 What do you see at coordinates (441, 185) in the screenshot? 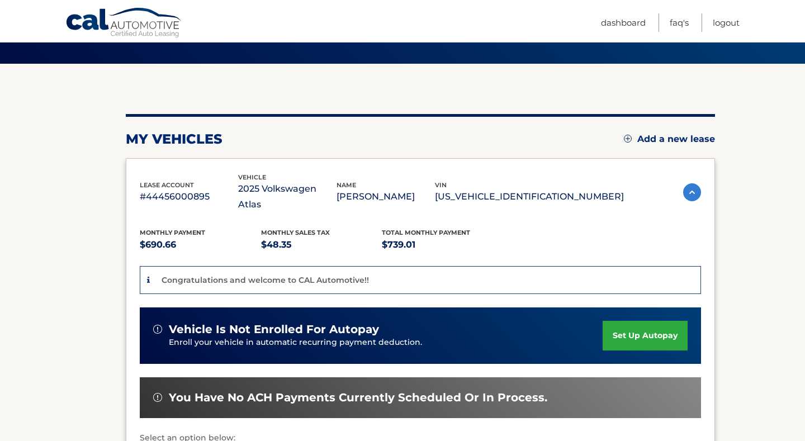
I see `span: vin` at bounding box center [441, 185].